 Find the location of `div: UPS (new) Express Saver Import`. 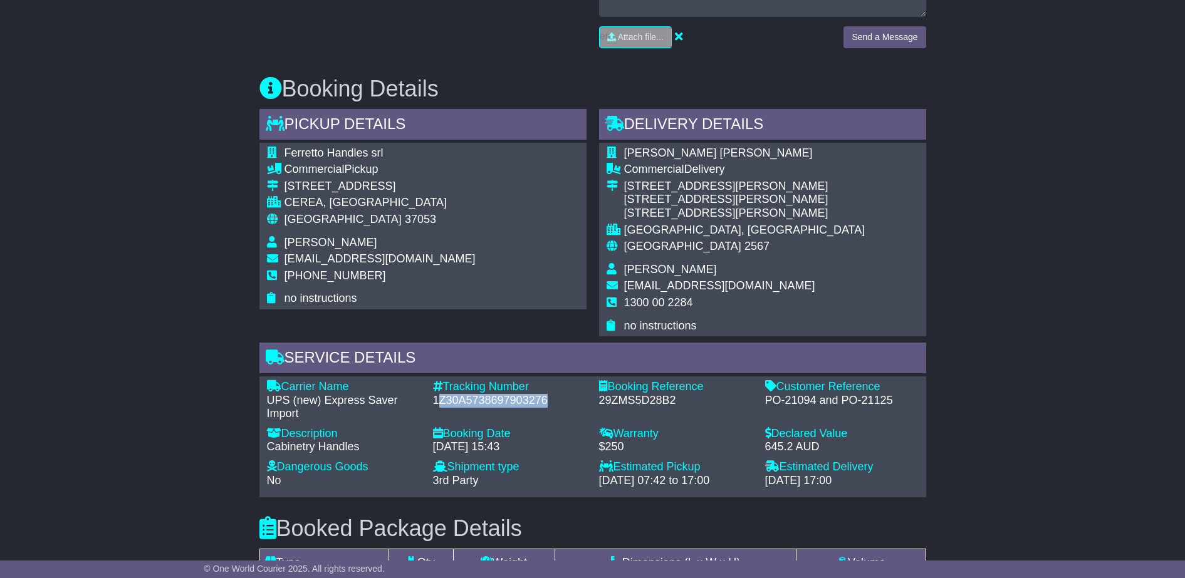

div: UPS (new) Express Saver Import is located at coordinates (343, 407).